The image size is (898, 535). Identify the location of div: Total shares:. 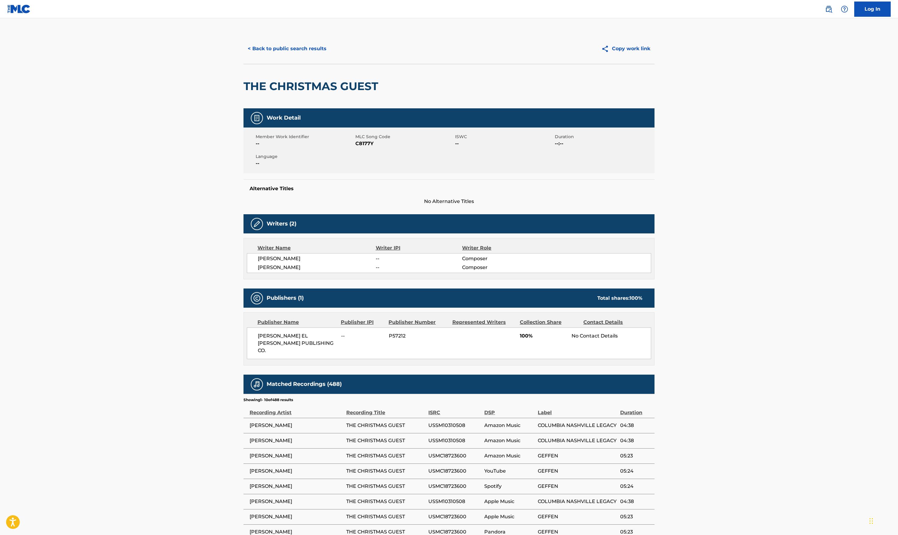
(620, 298).